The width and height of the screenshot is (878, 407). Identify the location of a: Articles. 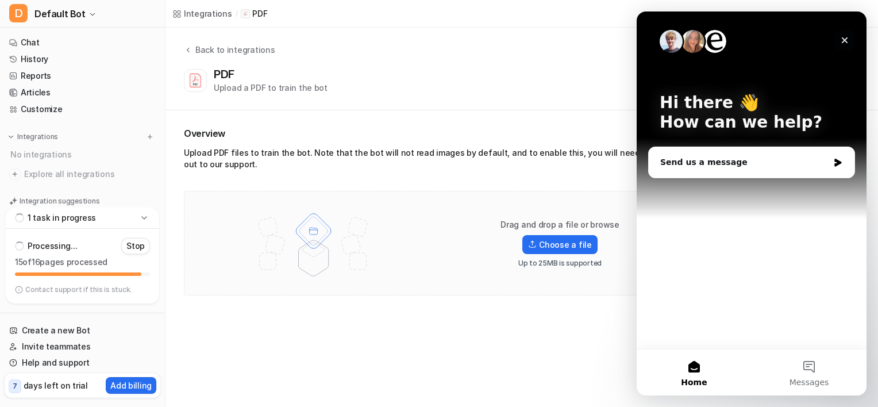
(82, 93).